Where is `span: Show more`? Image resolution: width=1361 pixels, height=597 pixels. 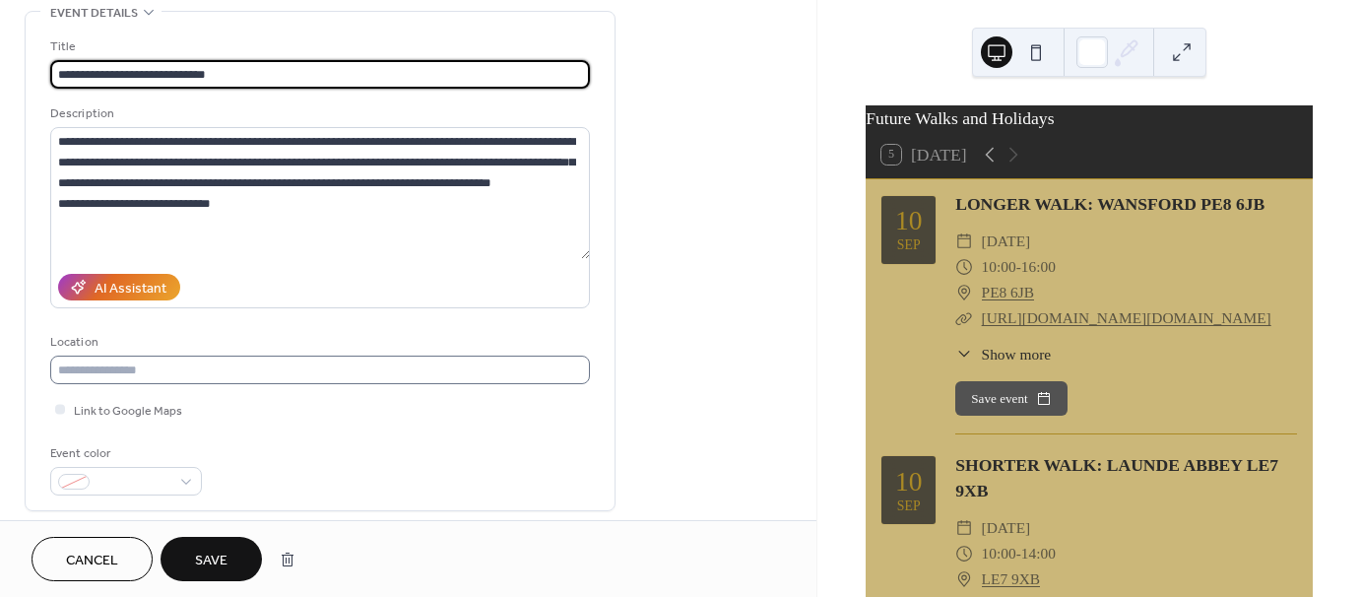
span: Show more is located at coordinates (1016, 354).